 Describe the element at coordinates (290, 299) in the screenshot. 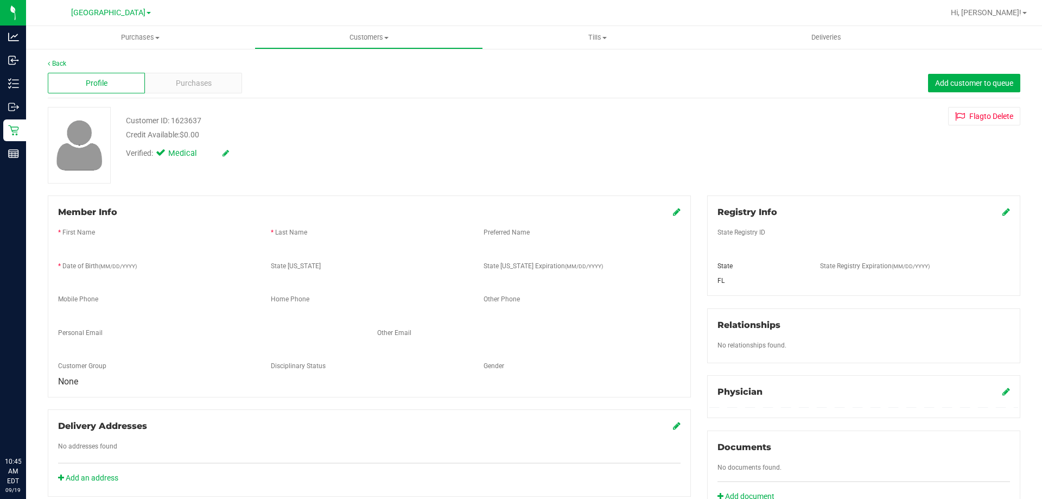

I see `label: Home Phone` at that location.